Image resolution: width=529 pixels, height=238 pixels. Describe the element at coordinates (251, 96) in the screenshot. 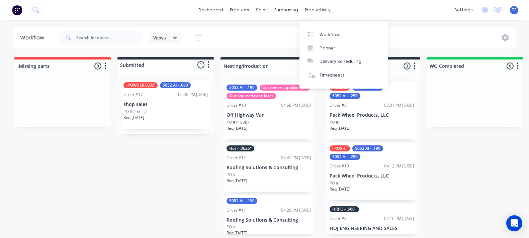

I see `div: Out sourced tube laser` at that location.